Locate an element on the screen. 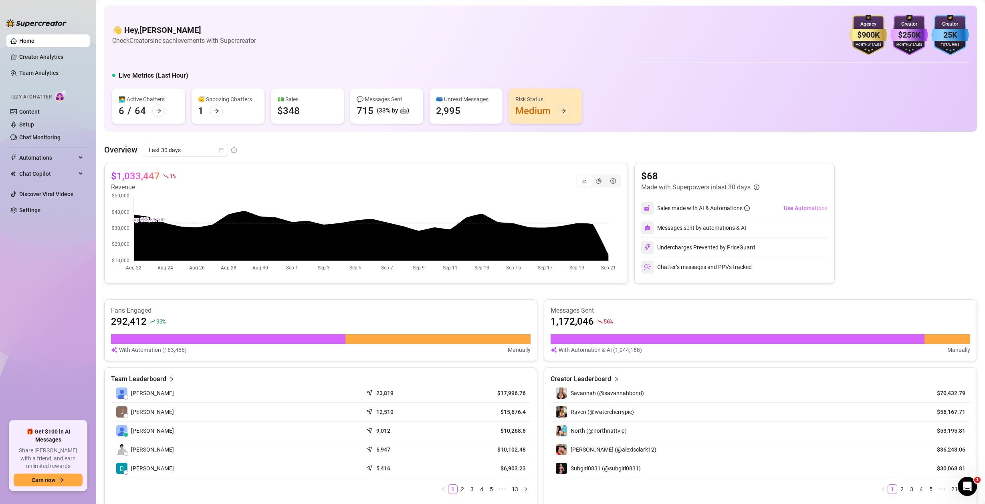 The height and width of the screenshot is (504, 985). img: Danilo Jr. Cuiz… is located at coordinates (122, 469).